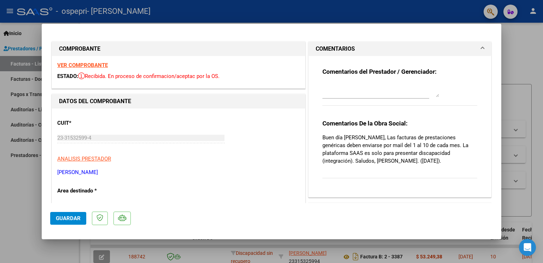  Describe the element at coordinates (82, 65) in the screenshot. I see `strong: VER COMPROBANTE` at that location.